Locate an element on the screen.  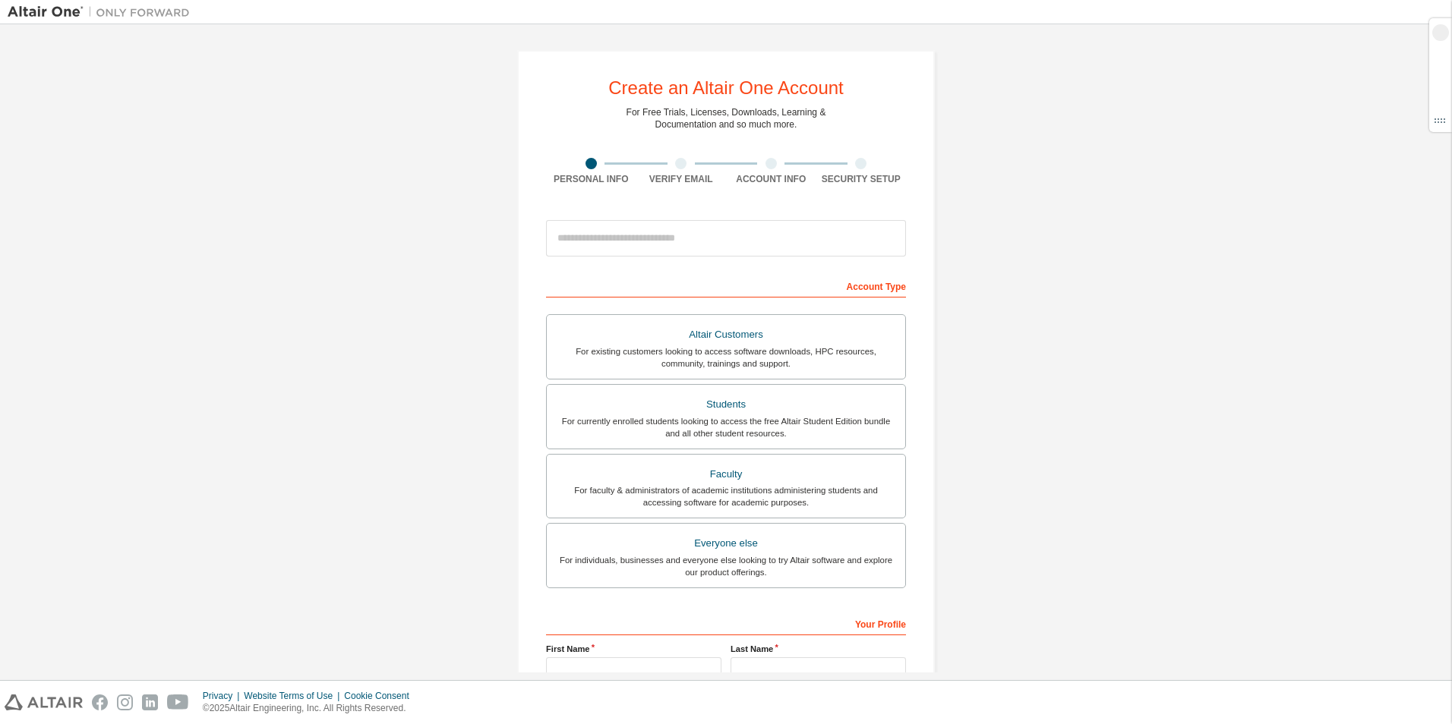
img: instagram.svg is located at coordinates (125, 702).